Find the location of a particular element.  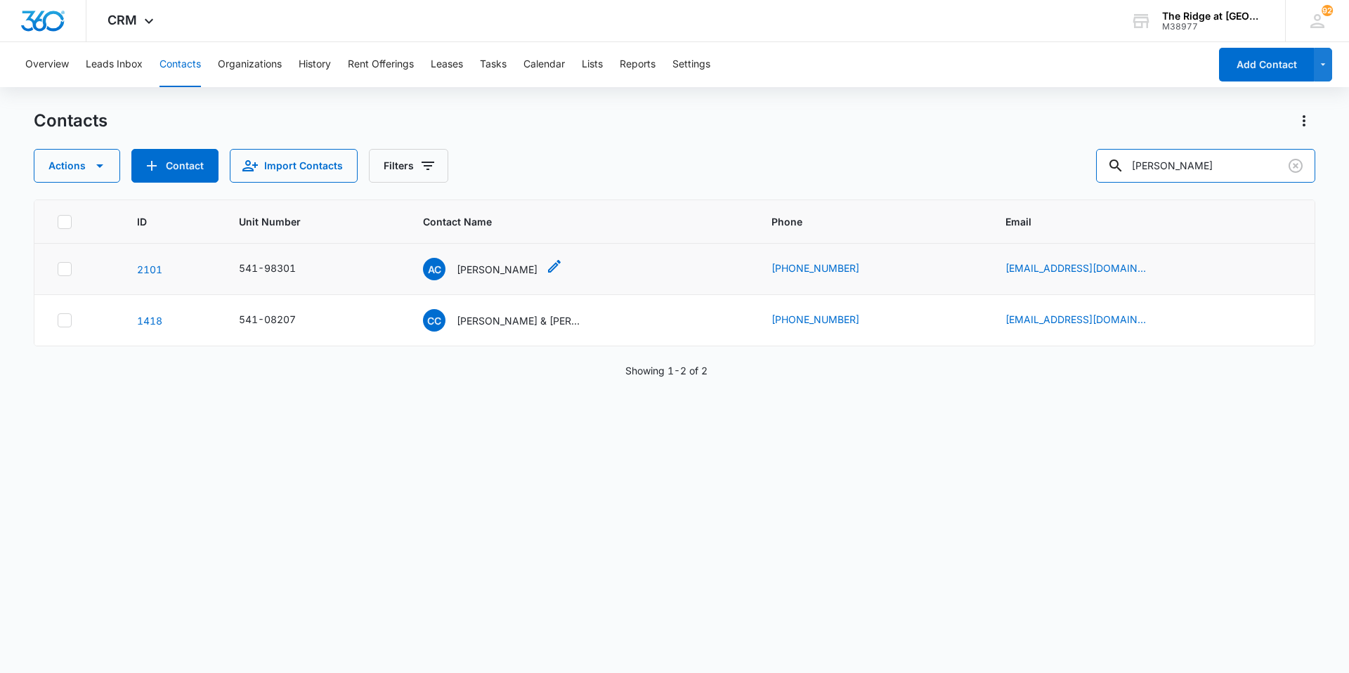

div: Unit Number - 541-98301 - Select to Edit Field is located at coordinates (280, 269).